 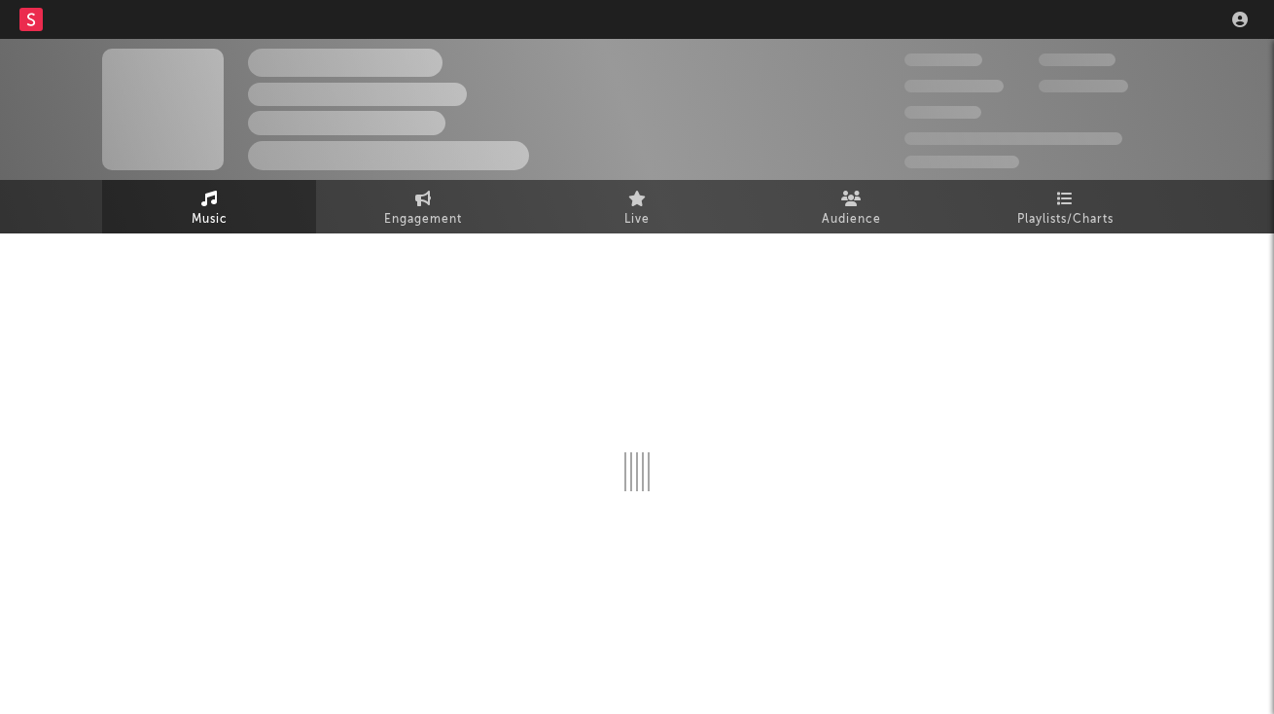 I want to click on span: Playlists/Charts, so click(x=1065, y=220).